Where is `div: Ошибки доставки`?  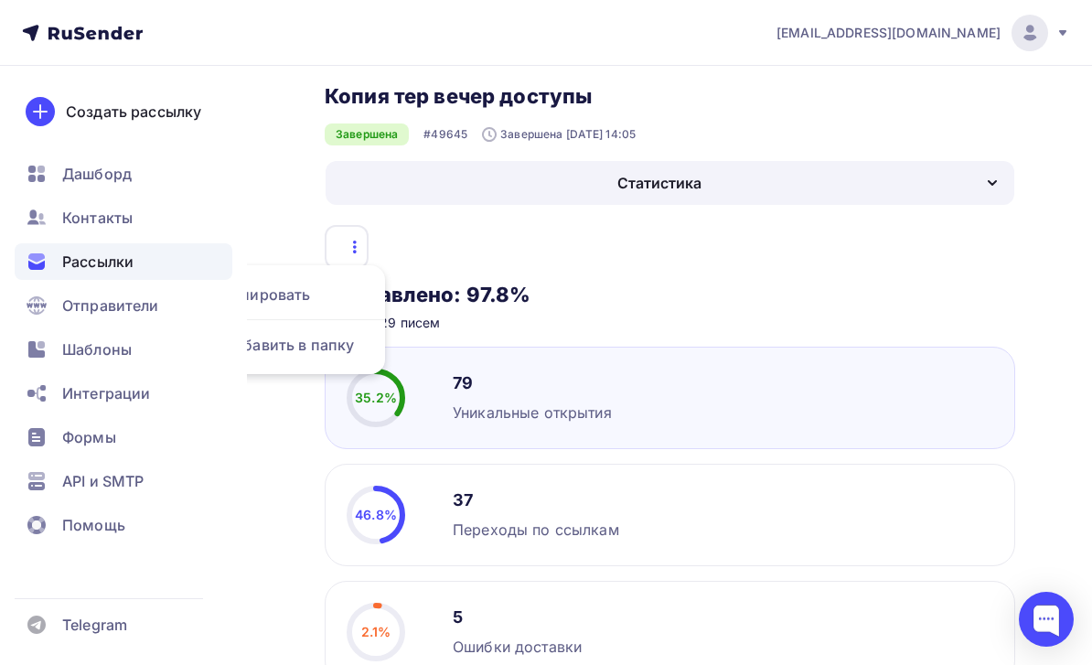
div: Ошибки доставки is located at coordinates (517, 647).